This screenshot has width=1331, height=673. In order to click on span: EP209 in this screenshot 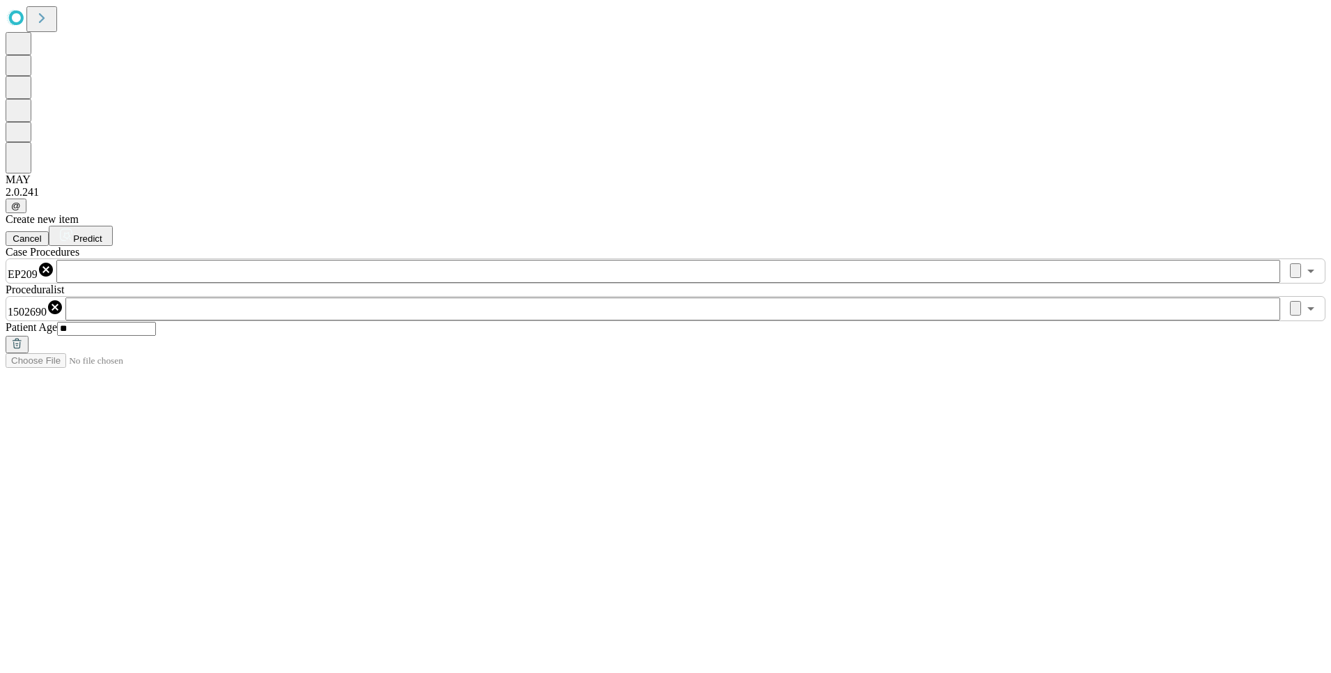, I will do `click(22, 274)`.